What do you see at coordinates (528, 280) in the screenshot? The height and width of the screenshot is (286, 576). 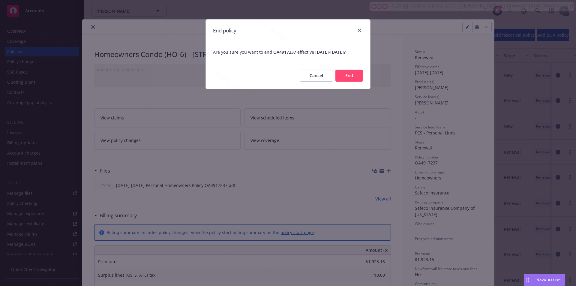 I see `div: Drag to move` at bounding box center [528, 280].